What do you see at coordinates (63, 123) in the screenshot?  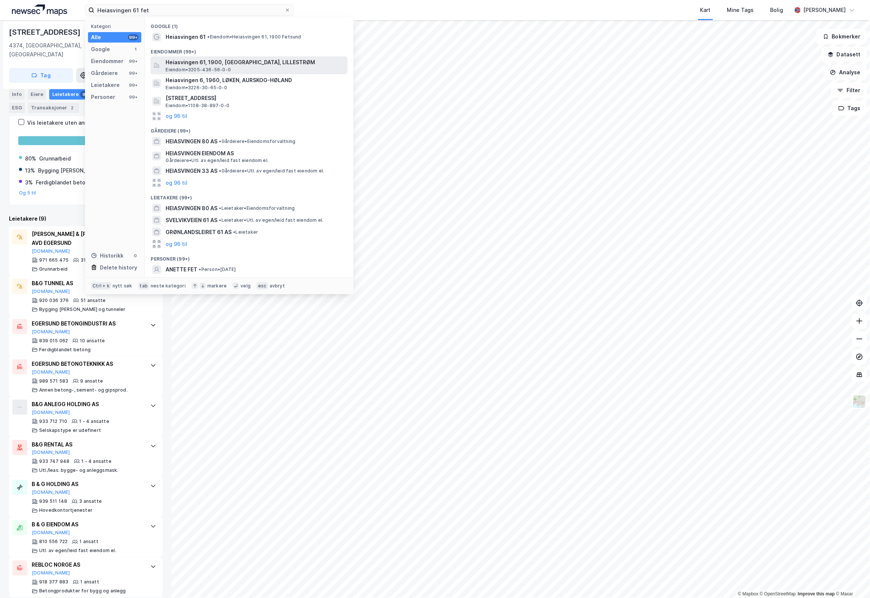 I see `div: Vis leietakere uten ansatte` at bounding box center [63, 123].